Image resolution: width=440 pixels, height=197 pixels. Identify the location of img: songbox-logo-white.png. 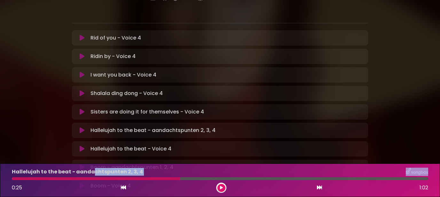
(417, 172).